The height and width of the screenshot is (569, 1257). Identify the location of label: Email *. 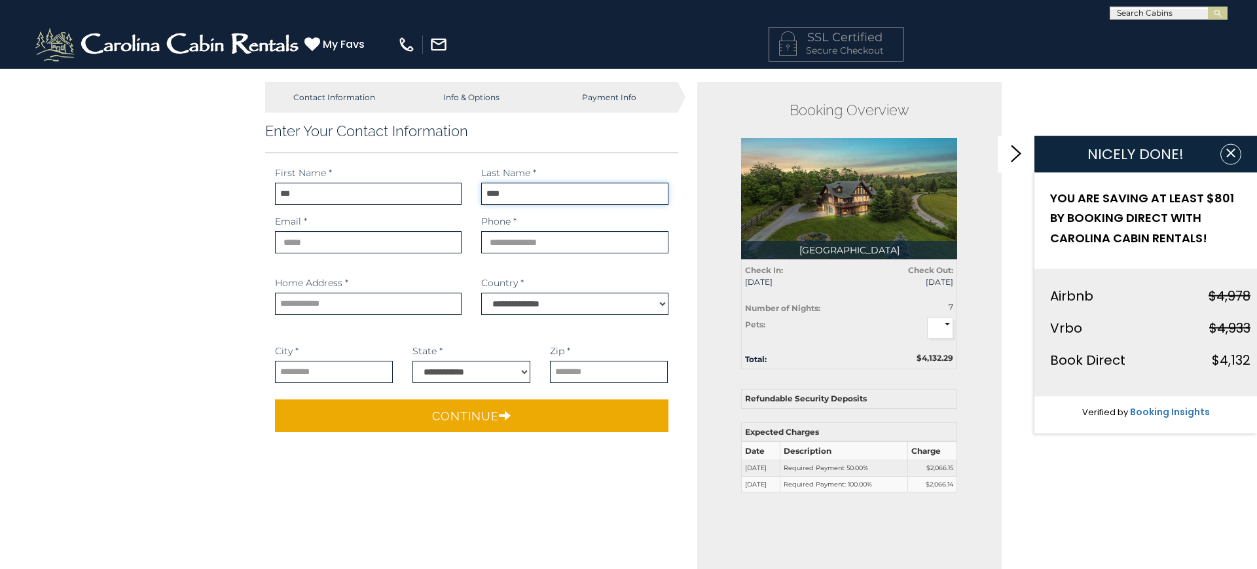
(291, 221).